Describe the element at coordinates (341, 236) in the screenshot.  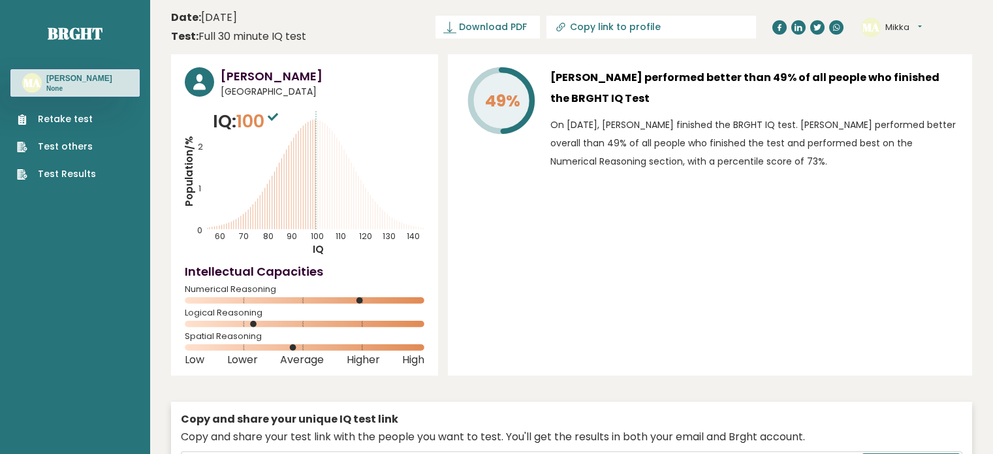
I see `tspan: 110` at that location.